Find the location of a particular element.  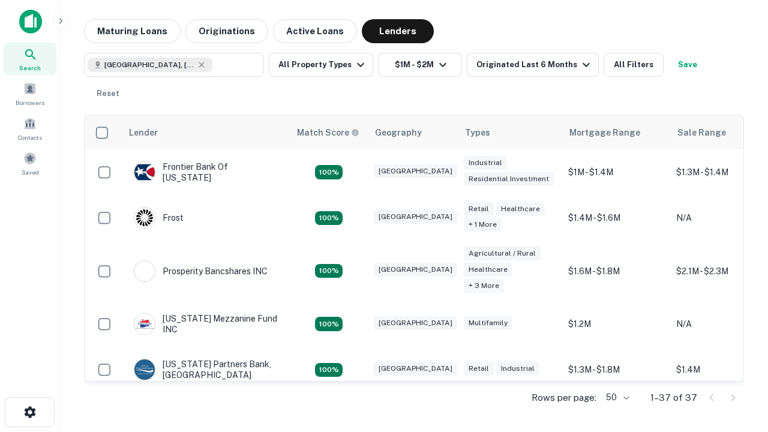

td: $1.4M - $1.6M is located at coordinates (616, 218).